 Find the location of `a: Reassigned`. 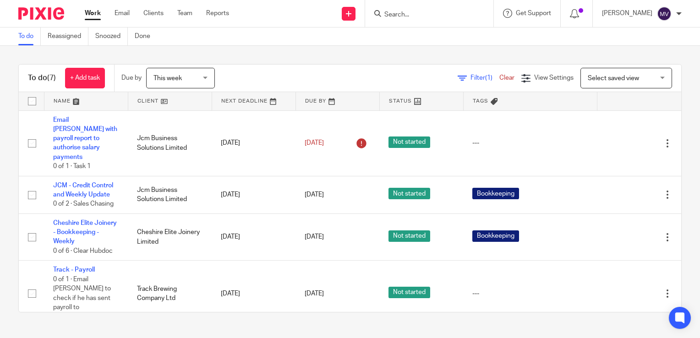

a: Reassigned is located at coordinates (68, 36).